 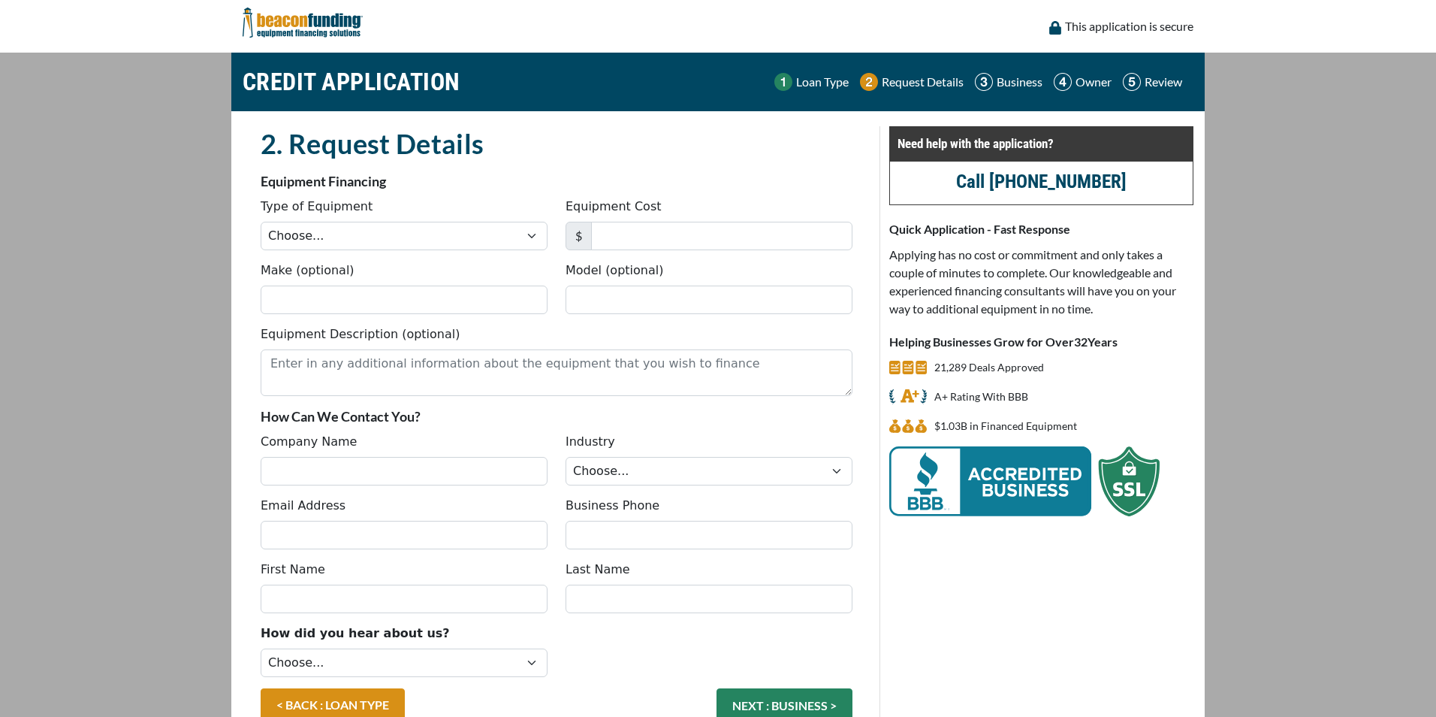 I want to click on h2: 2. Request Details, so click(x=557, y=143).